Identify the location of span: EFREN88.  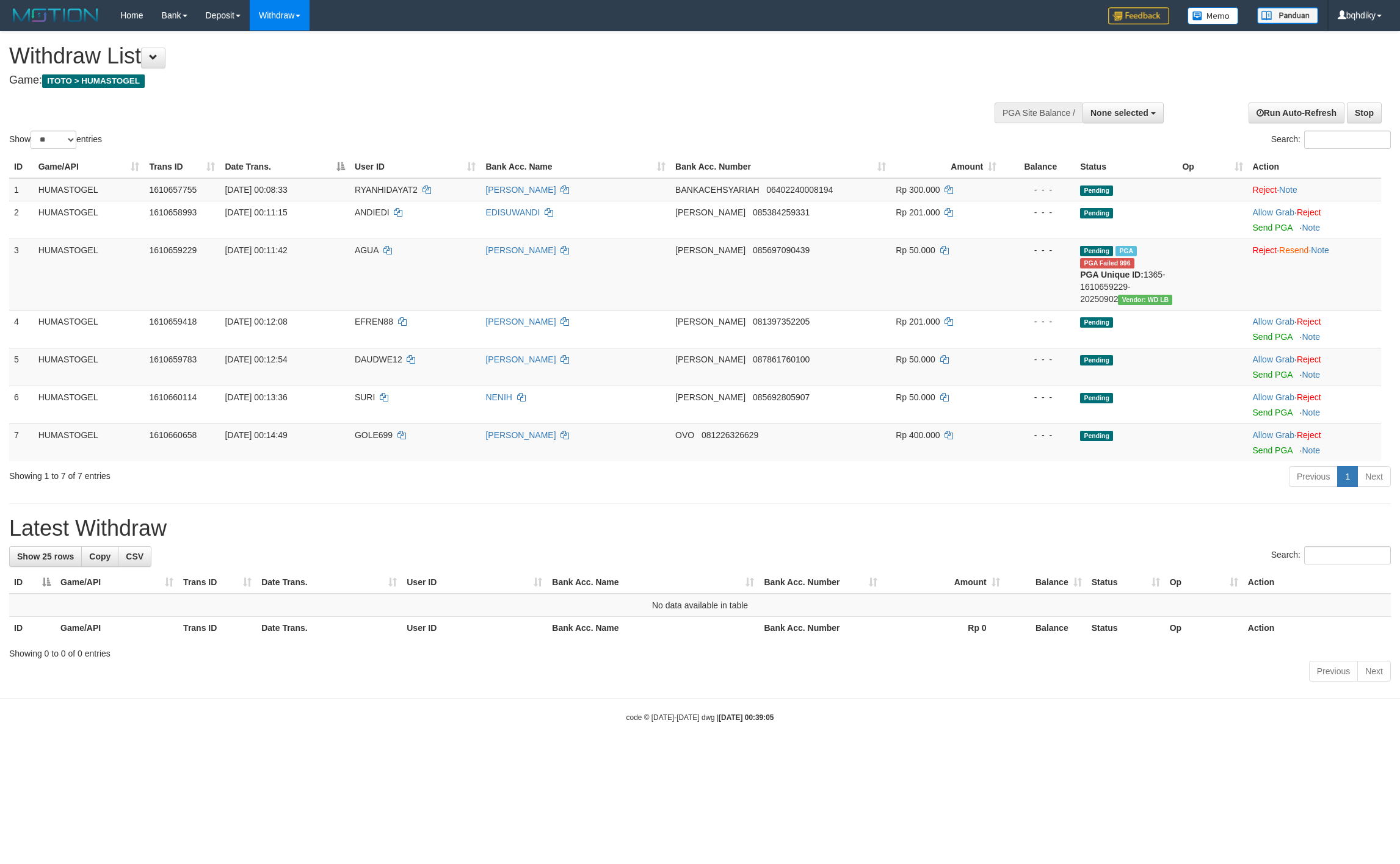
(373, 322).